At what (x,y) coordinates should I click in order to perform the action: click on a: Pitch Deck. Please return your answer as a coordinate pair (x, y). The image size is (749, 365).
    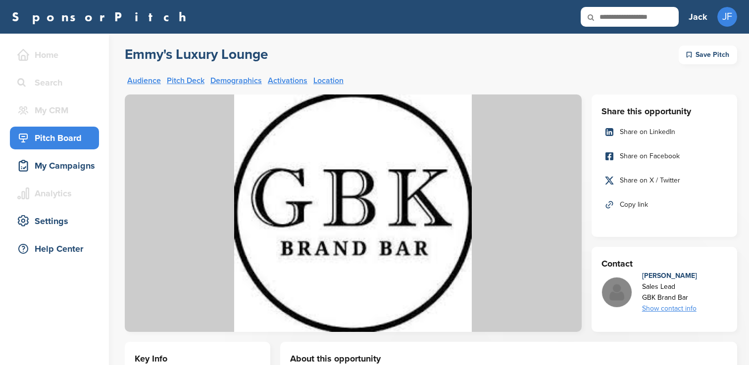
    Looking at the image, I should click on (186, 81).